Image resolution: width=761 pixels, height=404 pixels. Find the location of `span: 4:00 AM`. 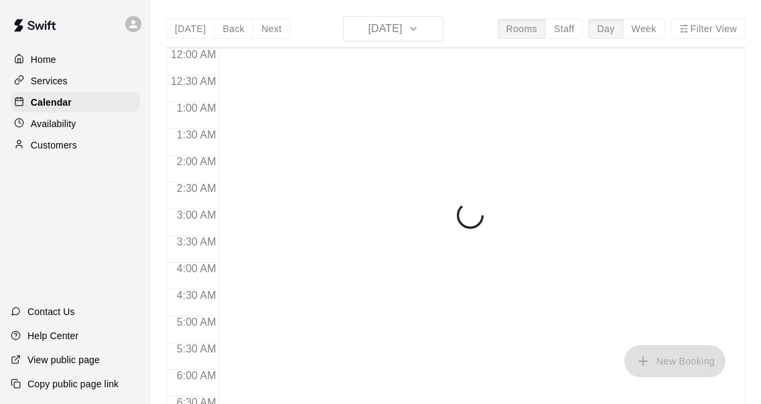

span: 4:00 AM is located at coordinates (196, 268).